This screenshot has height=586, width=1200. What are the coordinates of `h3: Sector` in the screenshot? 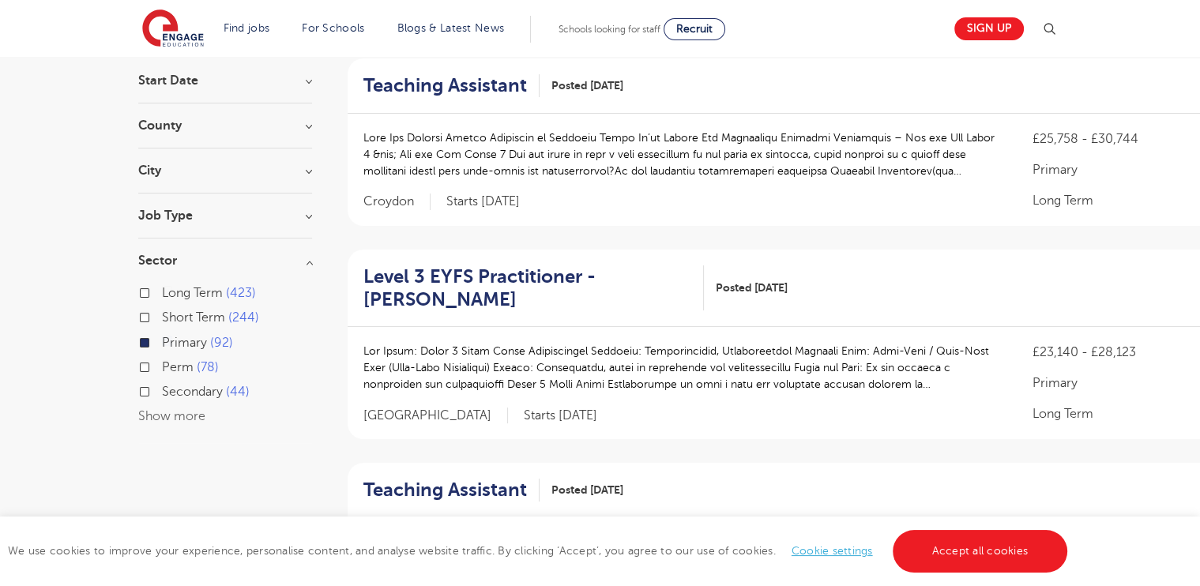 It's located at (225, 261).